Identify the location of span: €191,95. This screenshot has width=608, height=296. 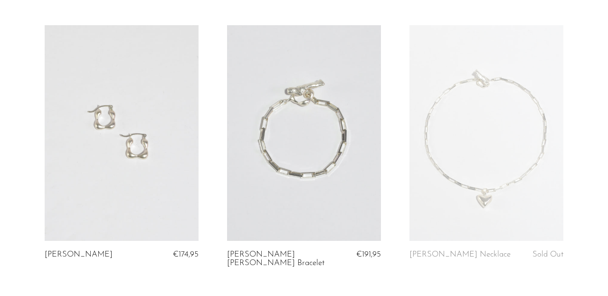
(369, 254).